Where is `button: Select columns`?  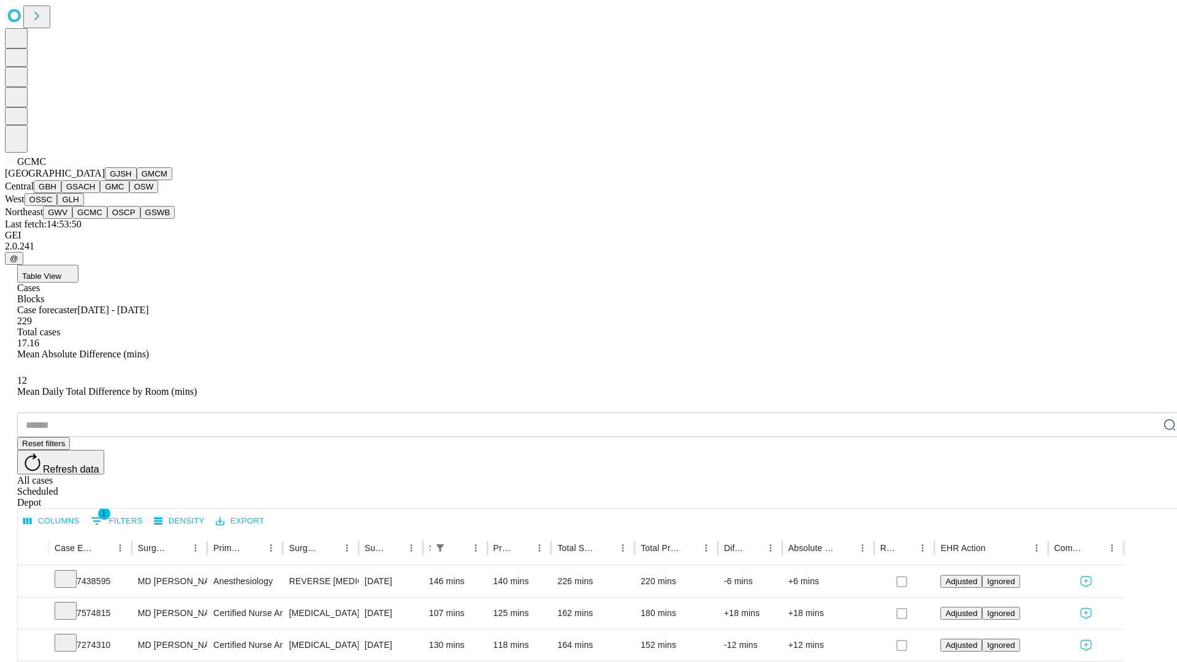 button: Select columns is located at coordinates (51, 521).